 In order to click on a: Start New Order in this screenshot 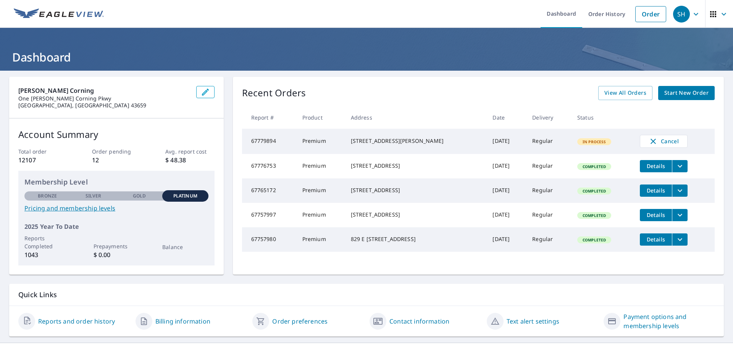, I will do `click(686, 93)`.